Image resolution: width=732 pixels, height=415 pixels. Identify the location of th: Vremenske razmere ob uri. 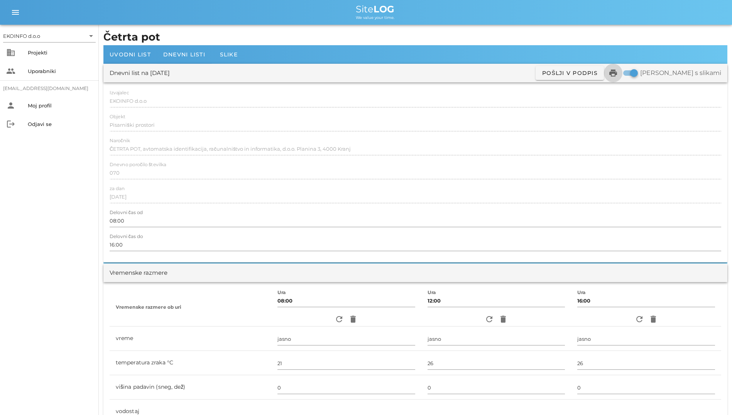
(190, 307).